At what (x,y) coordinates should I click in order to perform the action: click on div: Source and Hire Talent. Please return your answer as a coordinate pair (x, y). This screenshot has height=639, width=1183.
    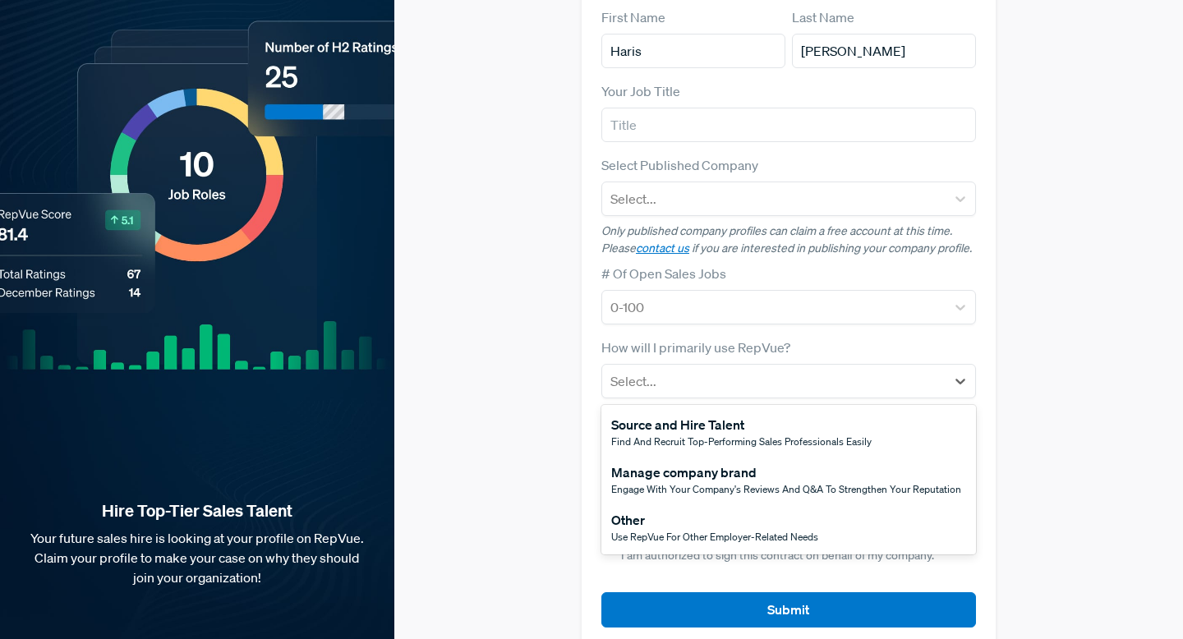
    Looking at the image, I should click on (741, 425).